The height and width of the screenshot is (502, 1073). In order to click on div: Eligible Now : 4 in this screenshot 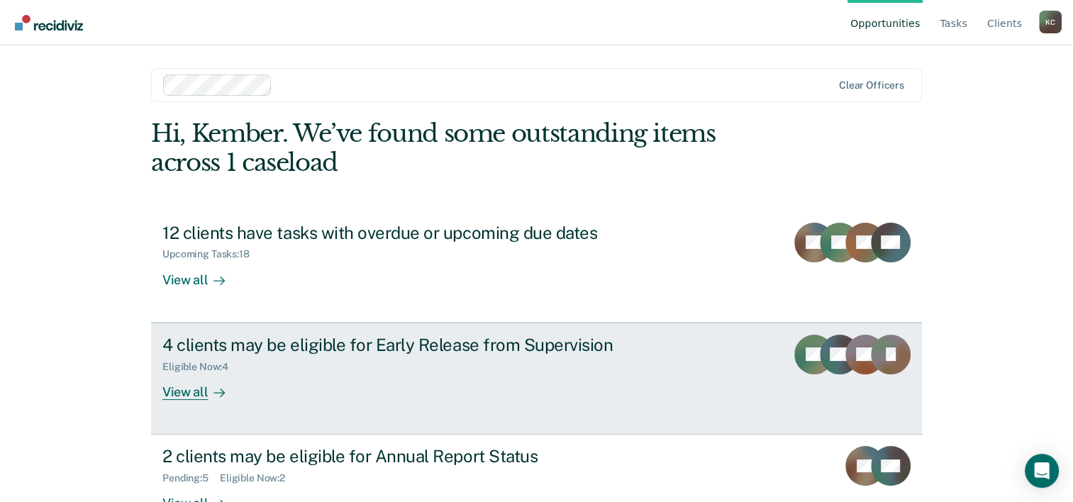, I will do `click(201, 367)`.